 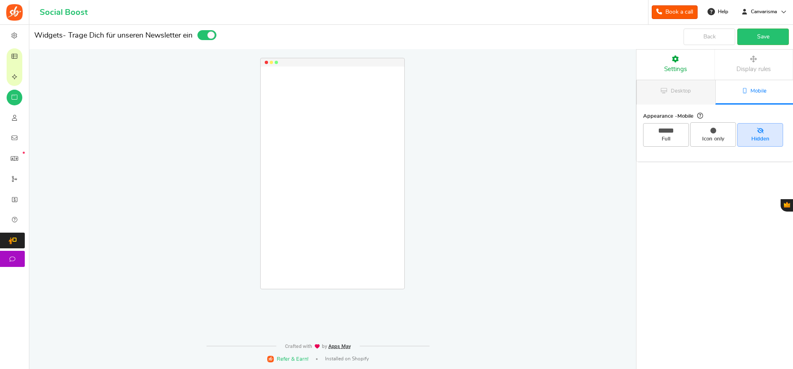 I want to click on div: Widget activated, so click(x=207, y=36).